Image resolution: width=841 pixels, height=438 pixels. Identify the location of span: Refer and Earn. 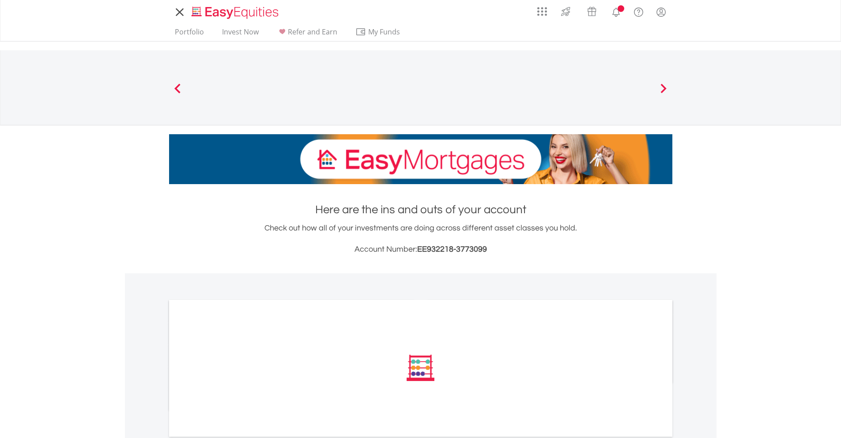
(313, 32).